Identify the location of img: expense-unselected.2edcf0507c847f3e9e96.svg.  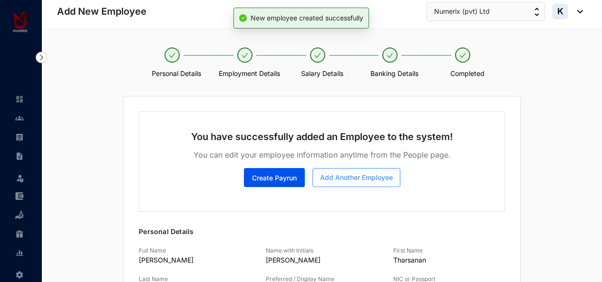
(19, 196).